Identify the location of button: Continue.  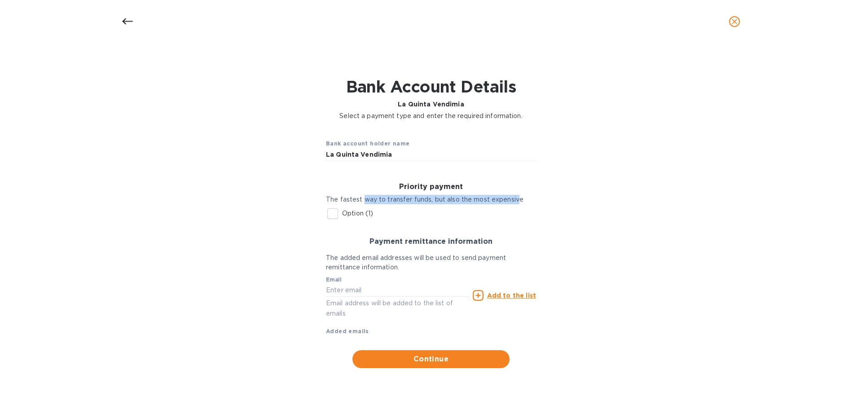
(431, 359).